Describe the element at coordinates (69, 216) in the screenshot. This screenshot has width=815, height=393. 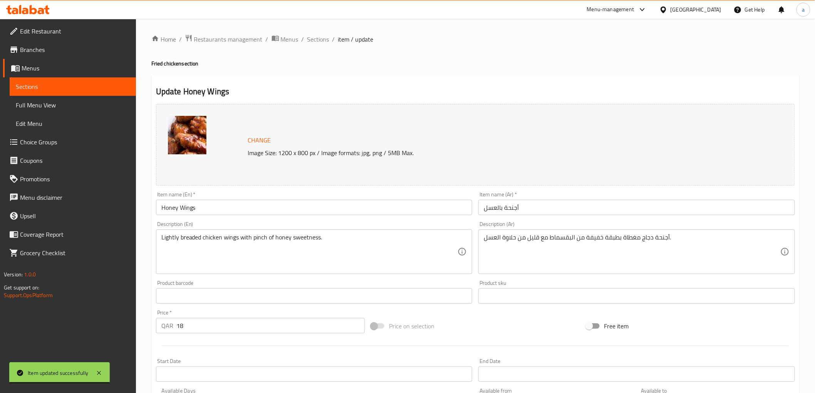
I see `a: Upsell` at that location.